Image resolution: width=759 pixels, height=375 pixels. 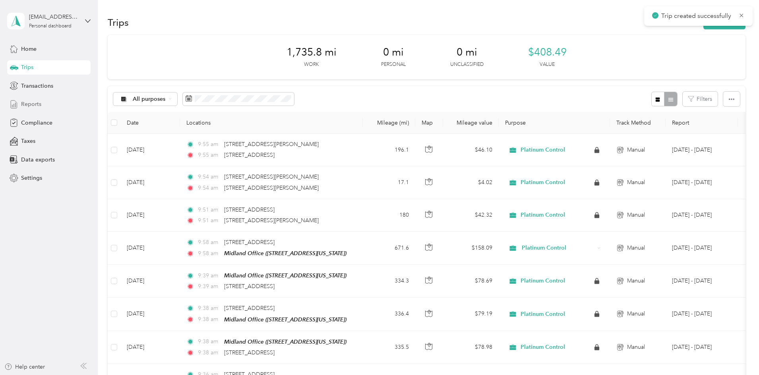 What do you see at coordinates (701, 123) in the screenshot?
I see `th: Report` at bounding box center [701, 123].